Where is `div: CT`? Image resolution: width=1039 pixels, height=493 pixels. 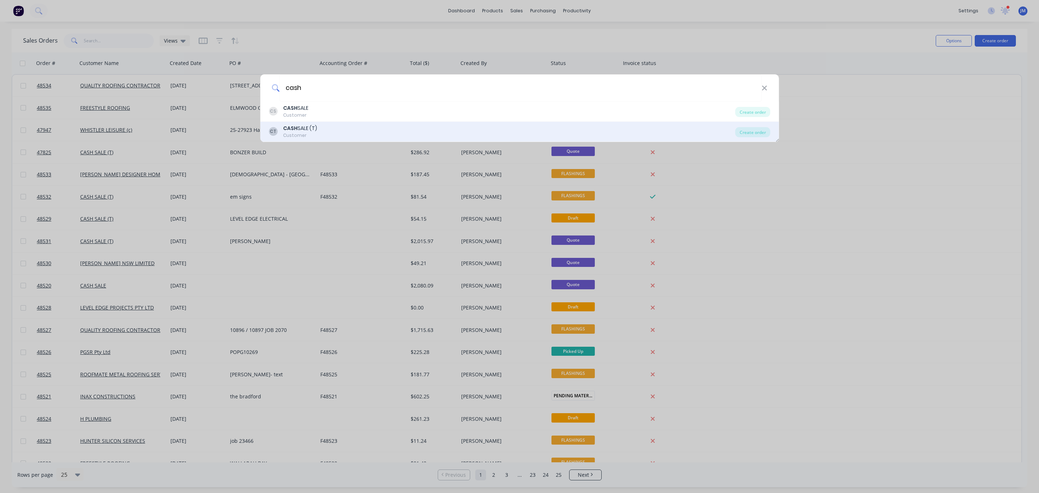 div: CT is located at coordinates (273, 131).